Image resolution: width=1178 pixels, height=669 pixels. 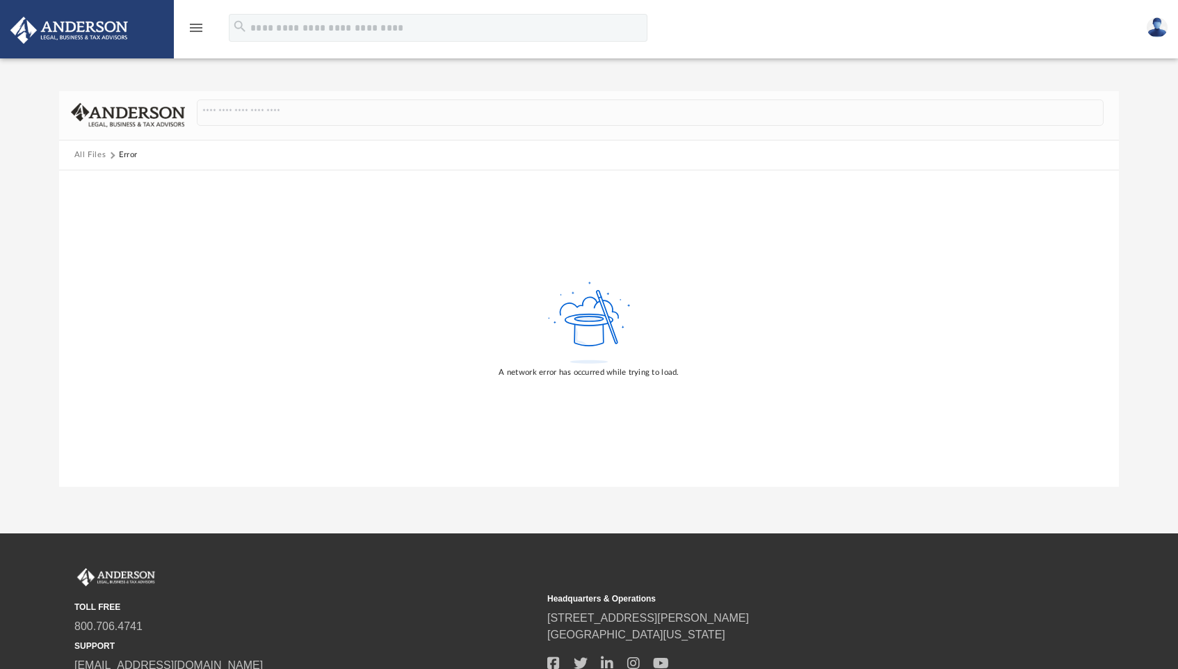 I want to click on small: TOLL FREE, so click(x=306, y=607).